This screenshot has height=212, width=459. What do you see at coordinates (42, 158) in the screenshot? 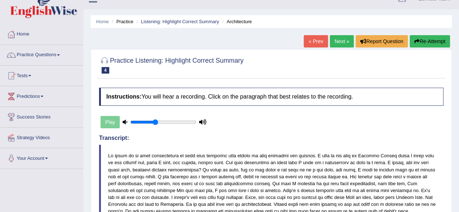
I see `a: Your Account` at bounding box center [42, 158].